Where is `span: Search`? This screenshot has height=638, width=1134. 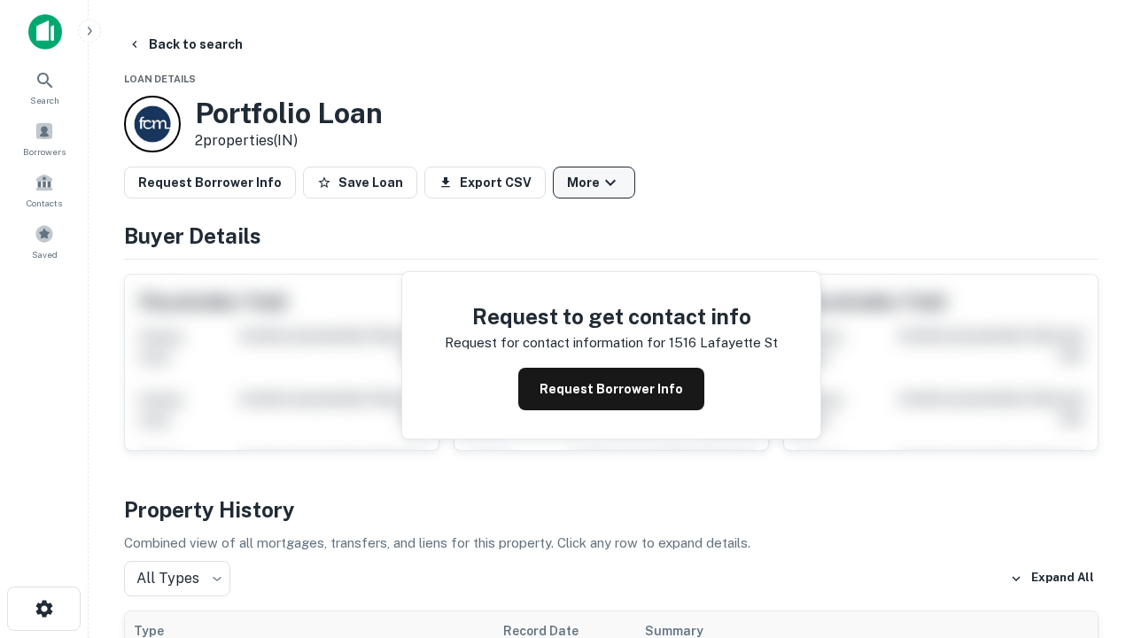
span: Search is located at coordinates (44, 100).